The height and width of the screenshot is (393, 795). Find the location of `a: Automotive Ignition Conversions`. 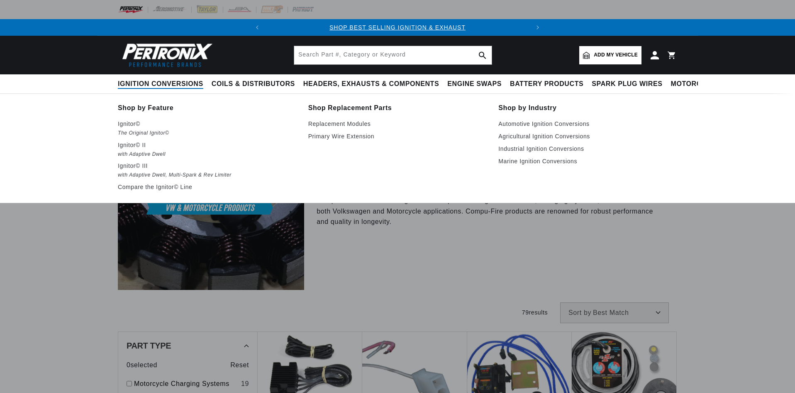

a: Automotive Ignition Conversions is located at coordinates (588, 124).